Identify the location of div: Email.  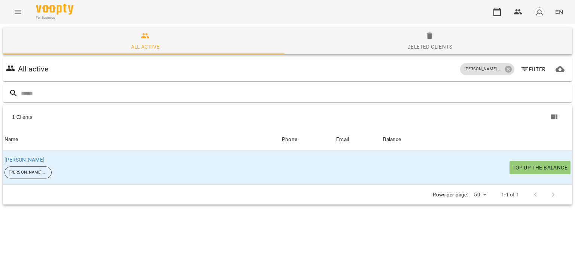
(343, 140).